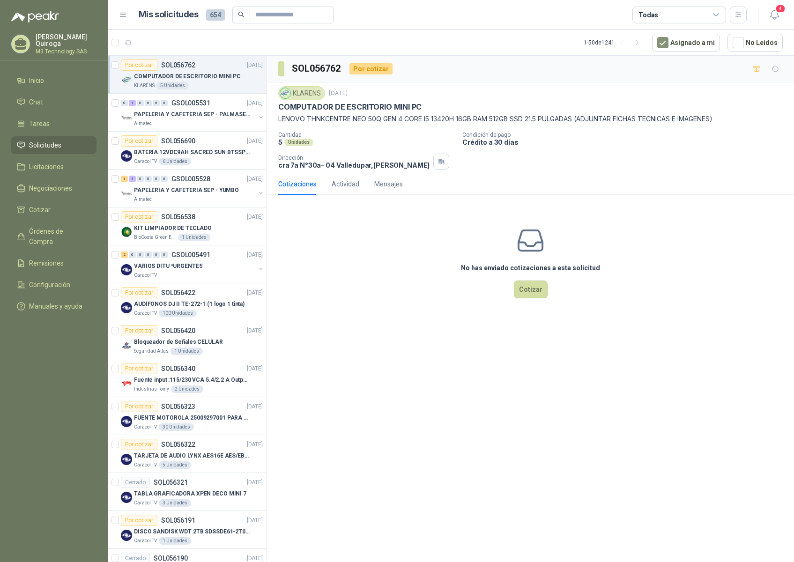 The image size is (794, 562). Describe the element at coordinates (189, 304) in the screenshot. I see `p: AUDÍFONOS DJ II TE-272-1 (1 logo 1 tinta)` at that location.